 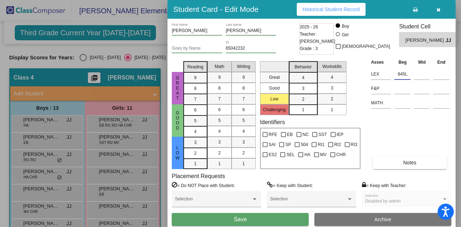 What do you see at coordinates (410, 163) in the screenshot?
I see `button: Notes` at bounding box center [410, 163].